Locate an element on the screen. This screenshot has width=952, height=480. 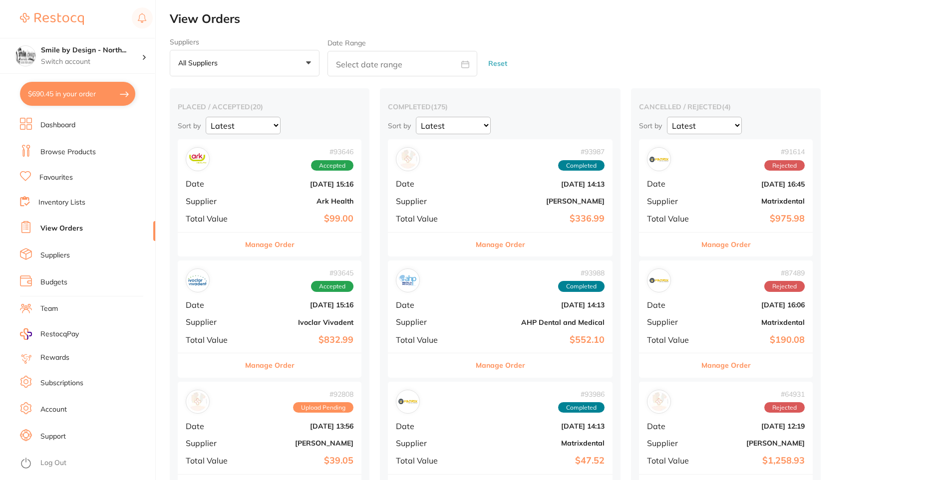
button: Reset is located at coordinates (498, 63).